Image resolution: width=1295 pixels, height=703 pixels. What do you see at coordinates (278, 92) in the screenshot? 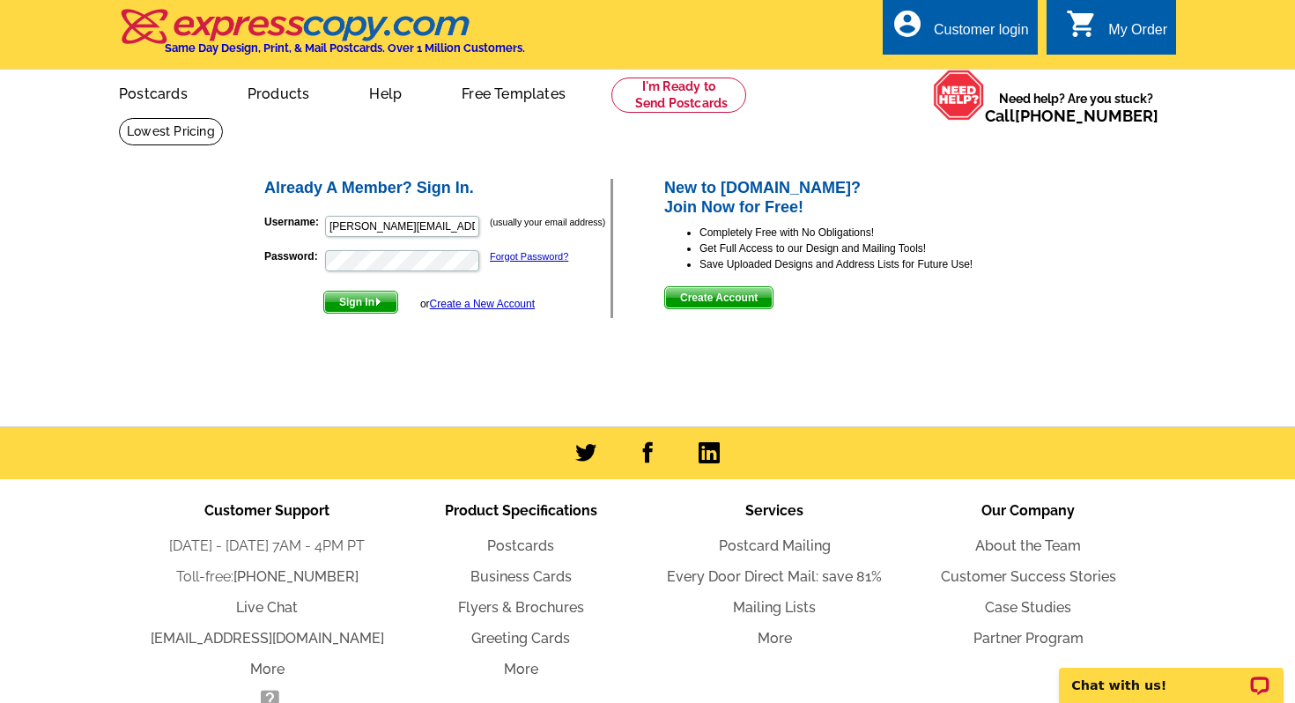
I see `a: Products` at bounding box center [278, 92].